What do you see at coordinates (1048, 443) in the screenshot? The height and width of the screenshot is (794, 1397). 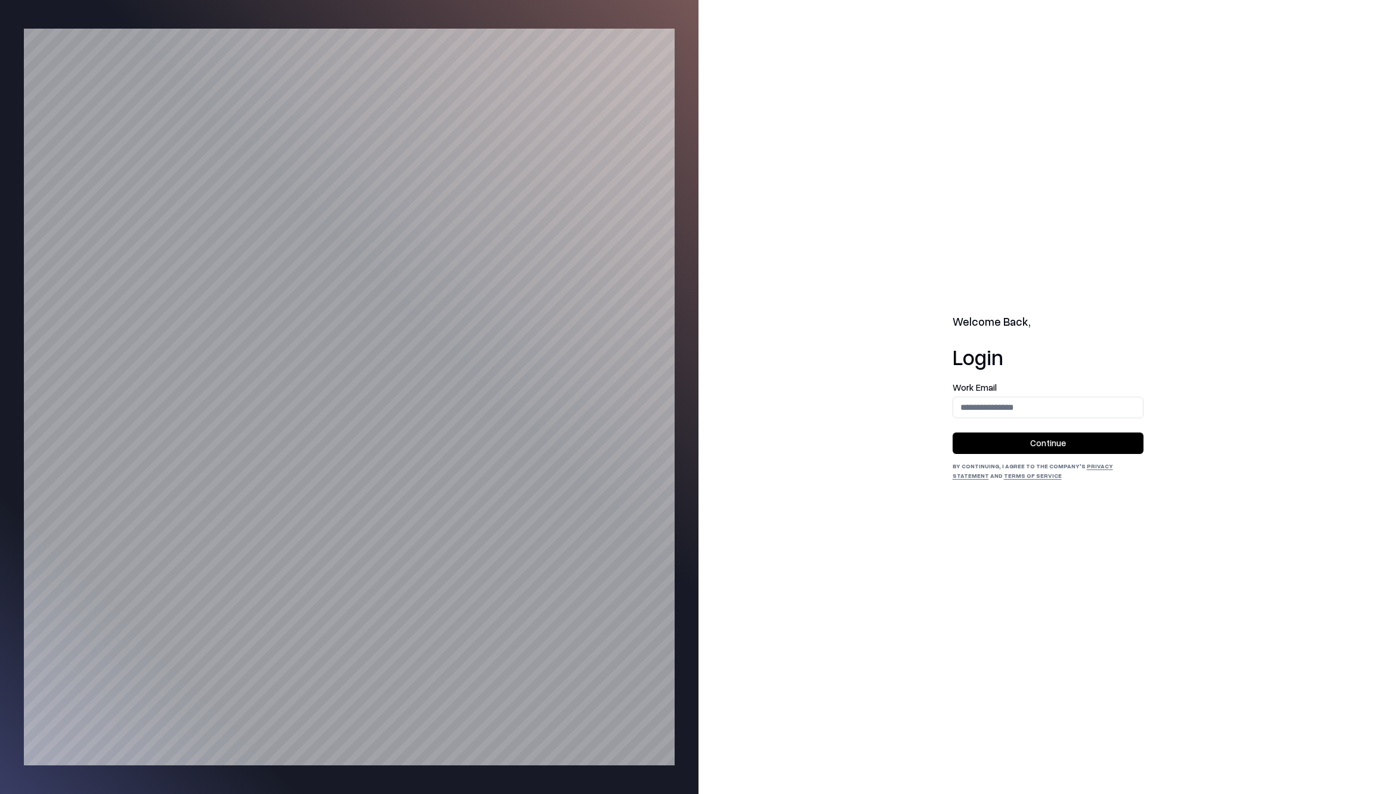 I see `button: Continue` at bounding box center [1048, 443].